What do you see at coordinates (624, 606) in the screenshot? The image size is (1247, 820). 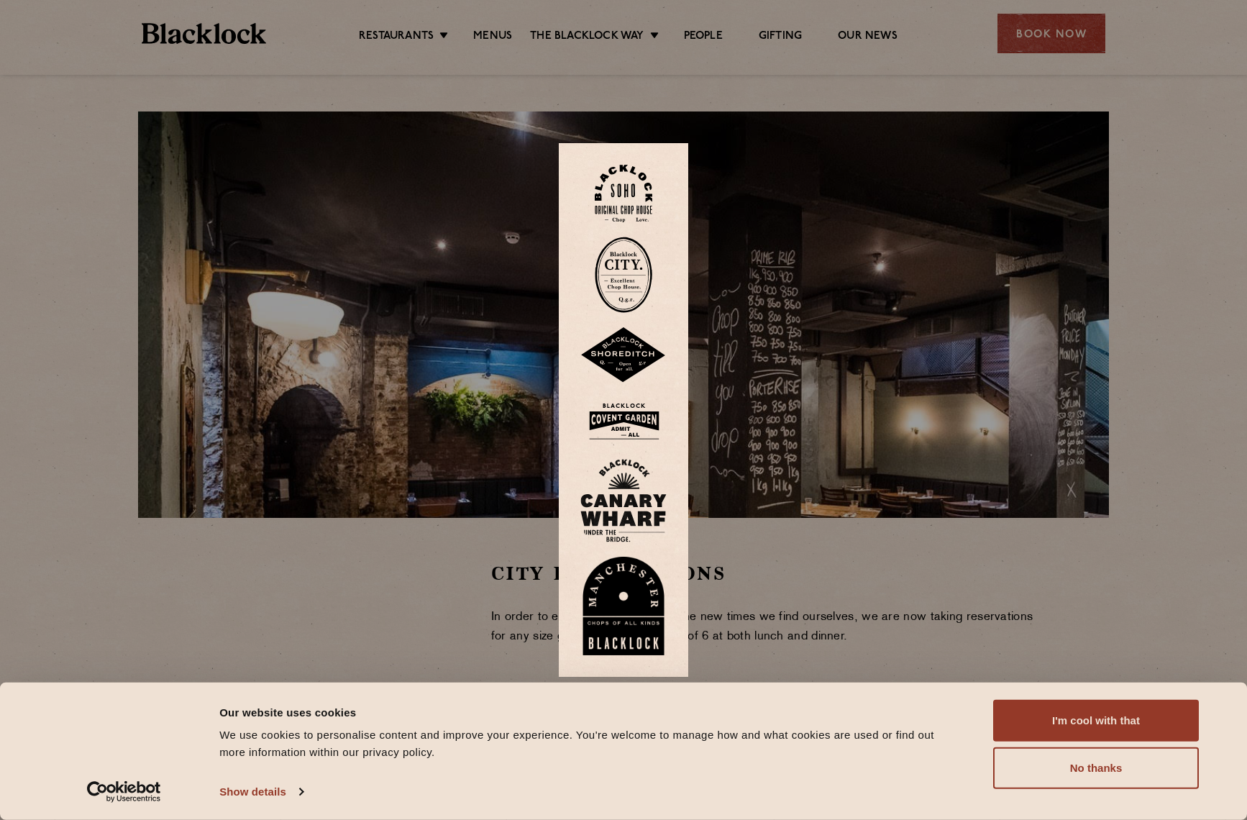 I see `img: BL_Manchester_Logo-bleed.png` at bounding box center [624, 606].